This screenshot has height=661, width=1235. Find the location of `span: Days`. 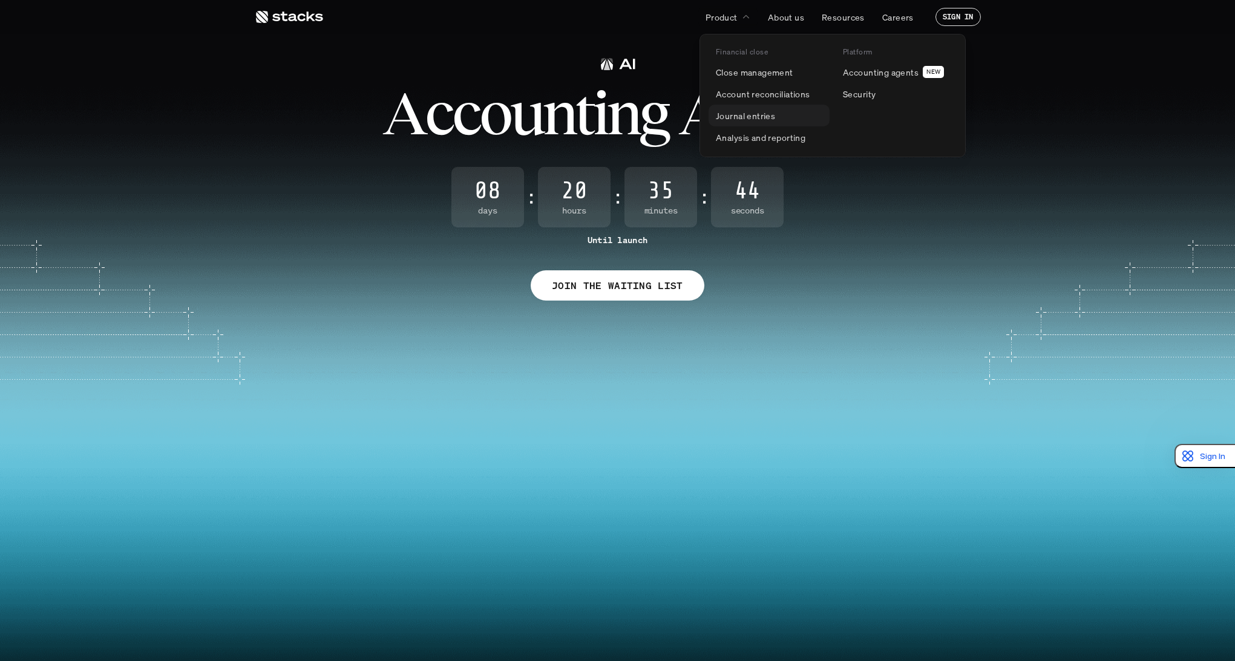

span: Days is located at coordinates (488, 211).